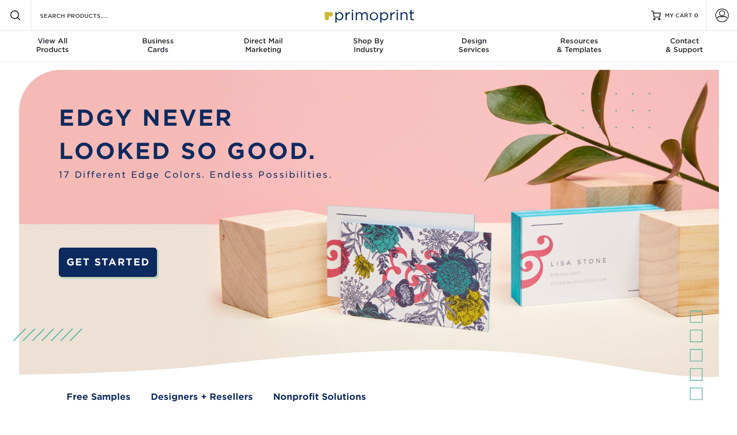 This screenshot has width=737, height=435. What do you see at coordinates (158, 45) in the screenshot?
I see `div: Cards` at bounding box center [158, 45].